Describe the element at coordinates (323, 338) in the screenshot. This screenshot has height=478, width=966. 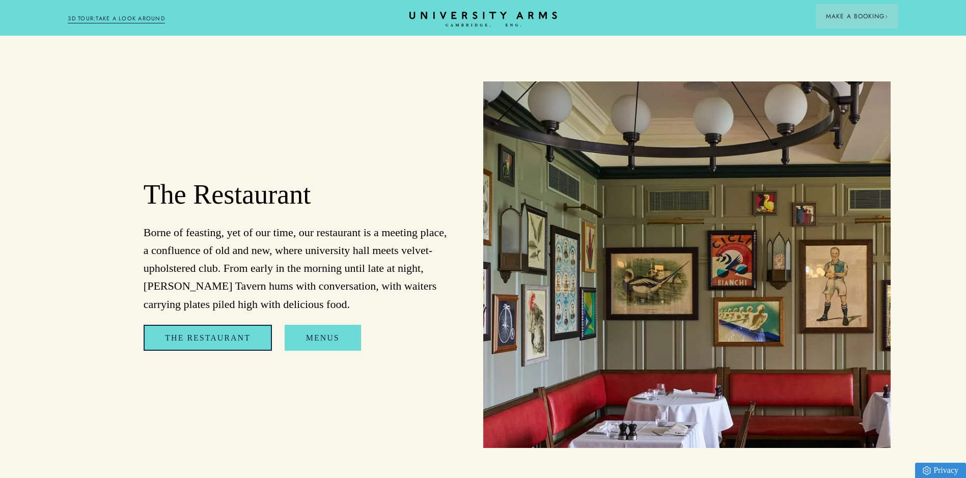
I see `a: Menus` at that location.